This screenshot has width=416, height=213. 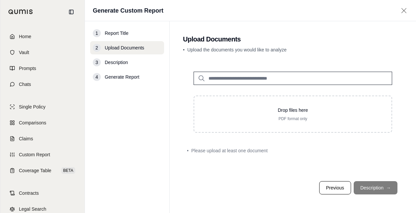 I want to click on span: Custom Report, so click(x=34, y=154).